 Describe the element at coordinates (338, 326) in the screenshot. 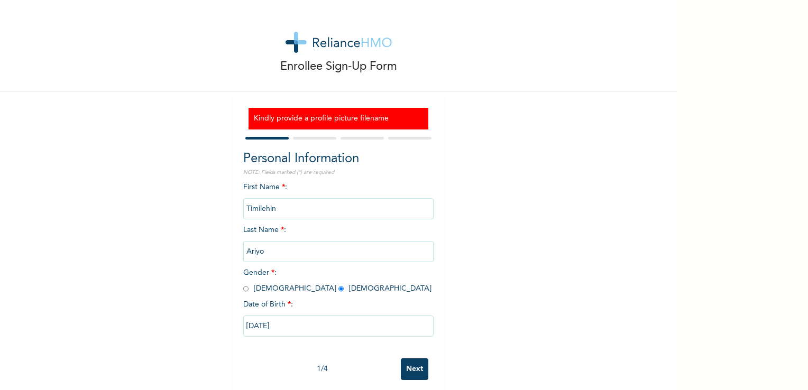

I see `input: DD-MM-YYYY` at that location.